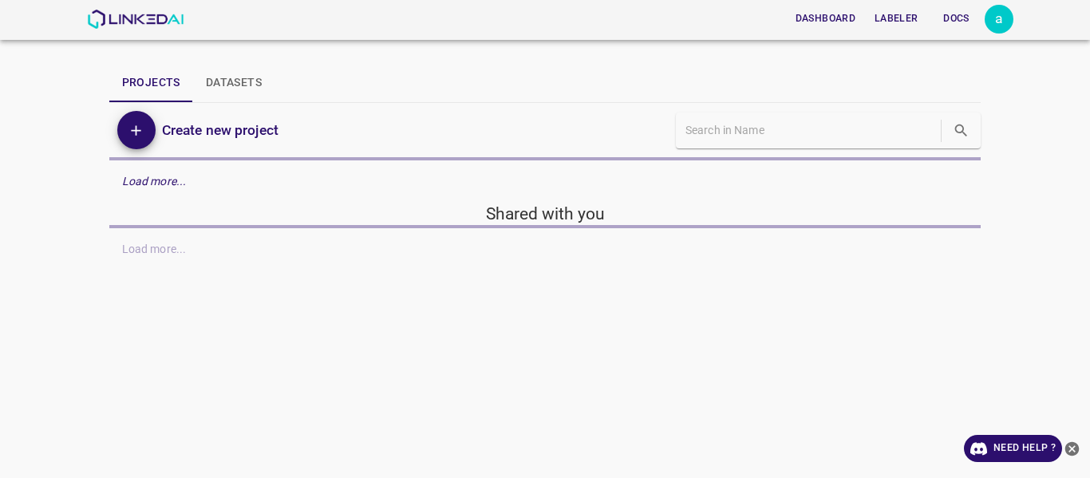  I want to click on button: Open settings, so click(999, 19).